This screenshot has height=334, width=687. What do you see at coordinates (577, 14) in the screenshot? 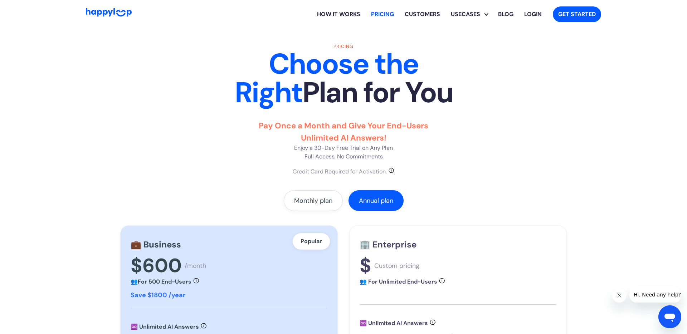
I see `a: Get started with HappyLoop` at bounding box center [577, 14].